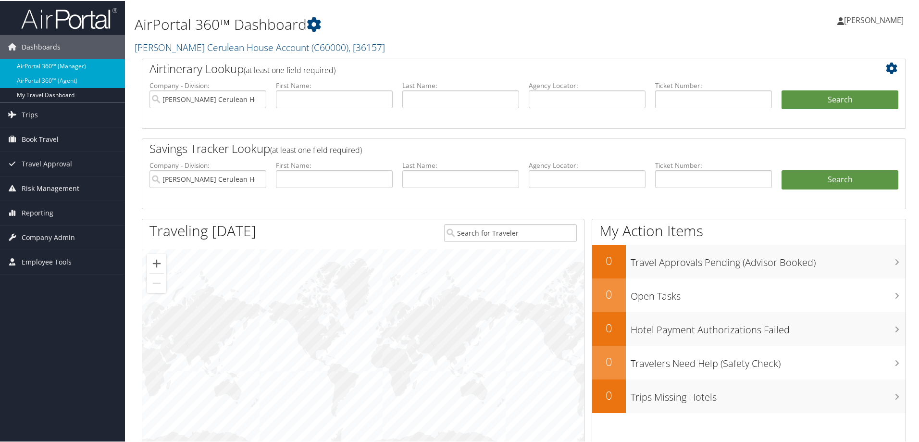 The image size is (919, 442). Describe the element at coordinates (768, 259) in the screenshot. I see `h3: Travel Approvals Pending (Advisor Booked)` at that location.